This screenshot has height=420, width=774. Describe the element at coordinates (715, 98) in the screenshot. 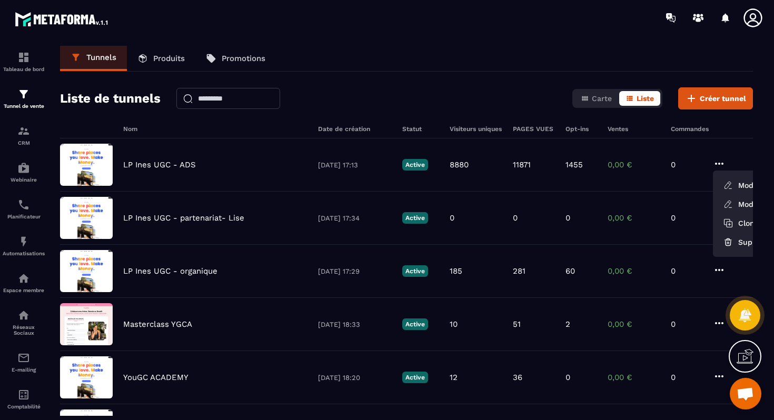

I see `button: Créer tunnel` at that location.